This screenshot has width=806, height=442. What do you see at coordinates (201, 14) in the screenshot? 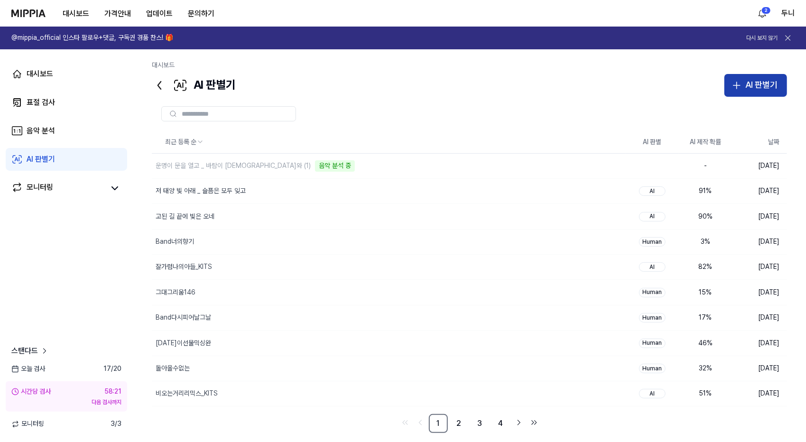
I see `a: 문의하기` at bounding box center [201, 14].